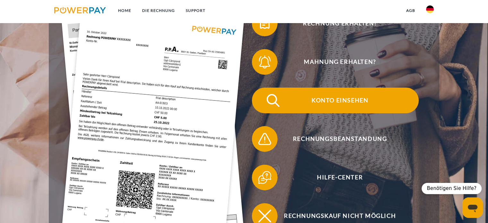 Image resolution: width=488 pixels, height=223 pixels. Describe the element at coordinates (340, 139) in the screenshot. I see `span: Rechnungsbeanstandung` at that location.